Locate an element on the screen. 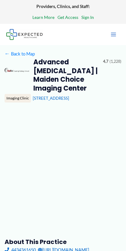 The image size is (126, 251). strong: Providers, Clinics, and Staff: is located at coordinates (63, 6).